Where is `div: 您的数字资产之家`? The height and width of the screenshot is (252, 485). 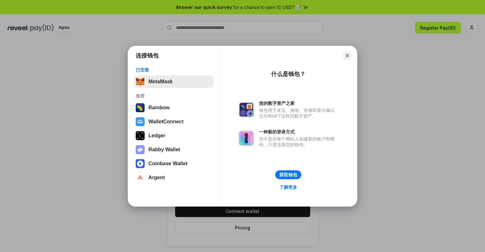
div: 您的数字资产之家 is located at coordinates (298, 103).